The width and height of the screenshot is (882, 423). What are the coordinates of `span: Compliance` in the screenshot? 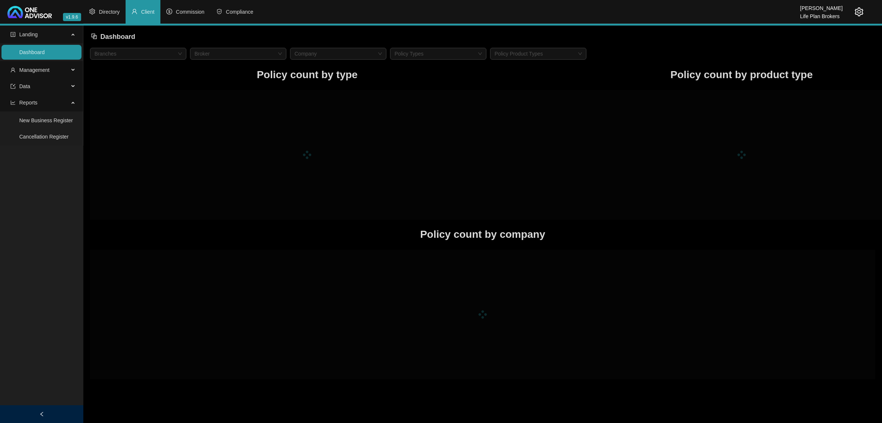 It's located at (240, 12).